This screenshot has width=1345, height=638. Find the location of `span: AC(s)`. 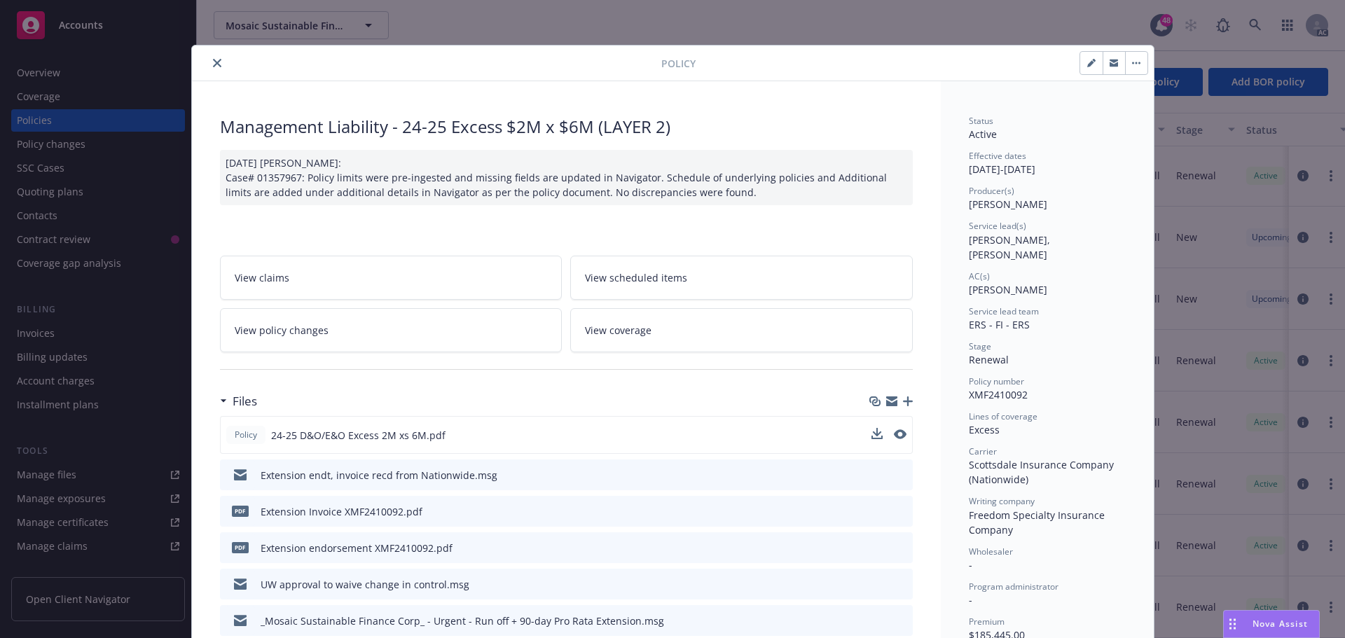

span: AC(s) is located at coordinates (979, 276).